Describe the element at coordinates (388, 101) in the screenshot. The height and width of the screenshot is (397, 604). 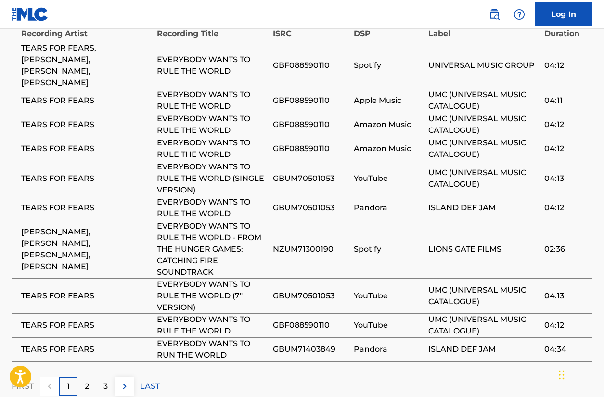
I see `span: Apple Music` at that location.